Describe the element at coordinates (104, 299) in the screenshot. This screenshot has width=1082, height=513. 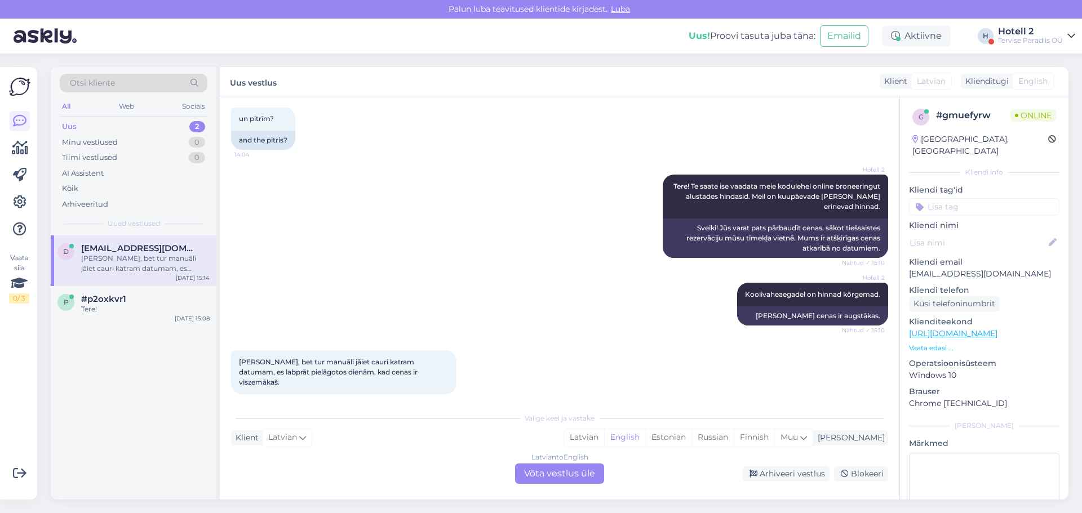
I see `span: #p2oxkvr1` at that location.